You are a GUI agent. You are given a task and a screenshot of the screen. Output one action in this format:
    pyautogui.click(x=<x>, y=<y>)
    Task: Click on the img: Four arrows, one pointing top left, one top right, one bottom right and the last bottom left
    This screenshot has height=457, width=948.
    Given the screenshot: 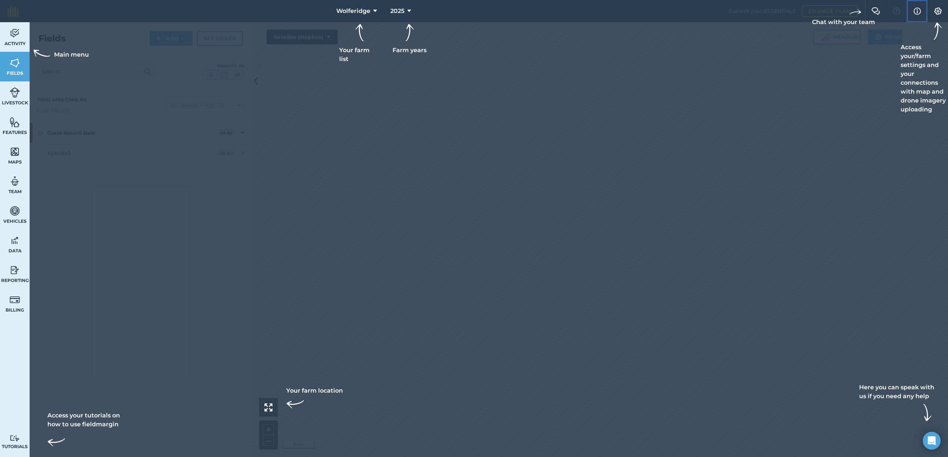 What is the action you would take?
    pyautogui.click(x=268, y=408)
    